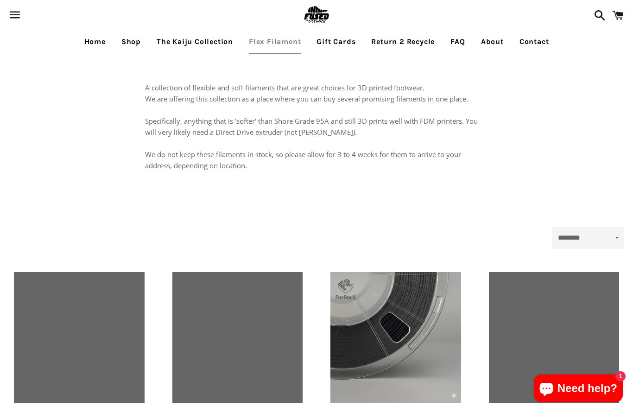  Describe the element at coordinates (403, 42) in the screenshot. I see `a: Return 2 Recycle` at that location.